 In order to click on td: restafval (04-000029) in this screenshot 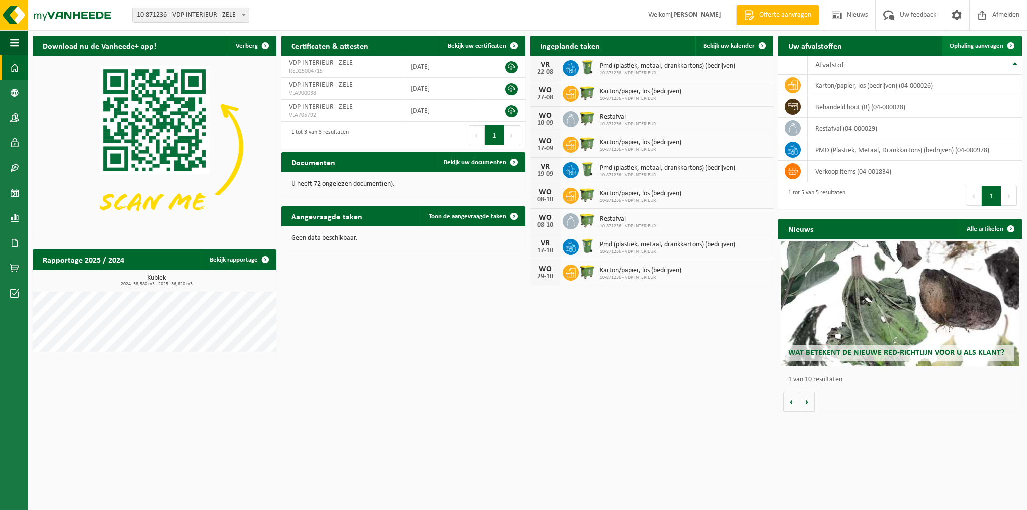, I will do `click(914, 128)`.